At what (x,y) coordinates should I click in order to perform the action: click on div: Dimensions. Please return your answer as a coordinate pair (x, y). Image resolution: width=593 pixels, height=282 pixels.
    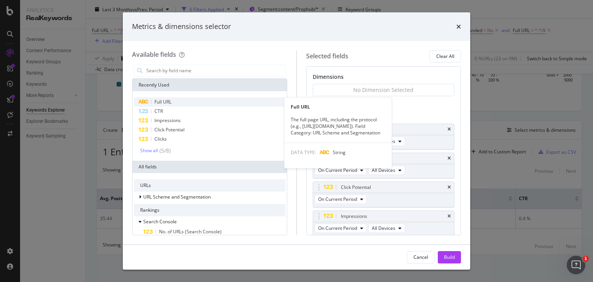
    Looking at the image, I should click on (383, 78).